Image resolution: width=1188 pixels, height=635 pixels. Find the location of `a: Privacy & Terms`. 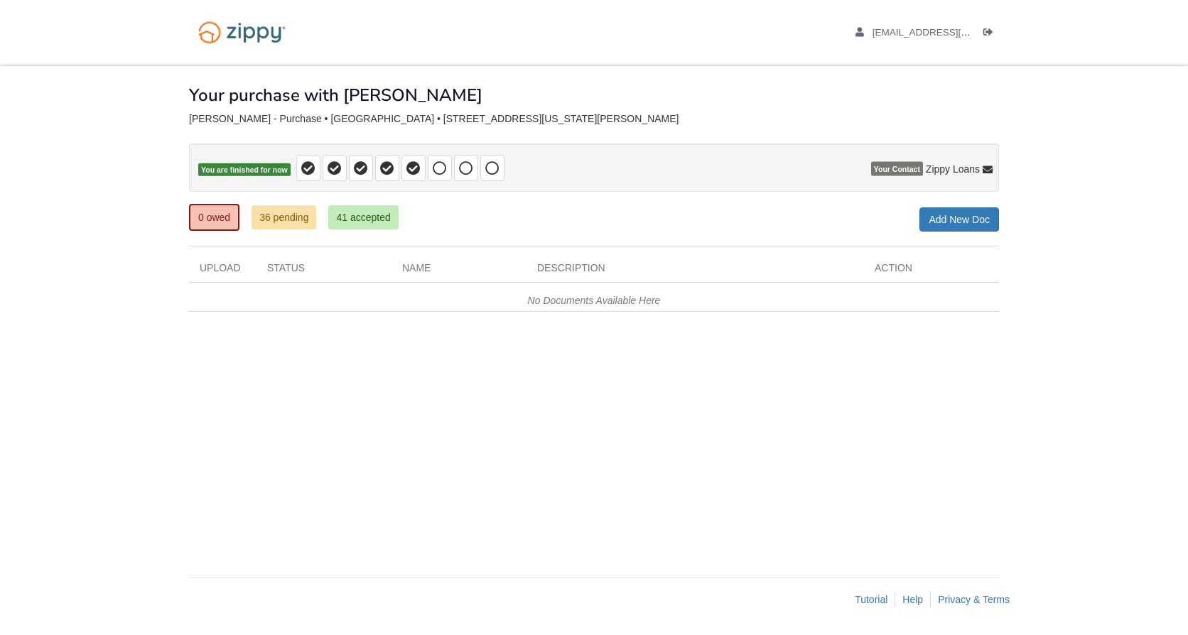

a: Privacy & Terms is located at coordinates (974, 600).